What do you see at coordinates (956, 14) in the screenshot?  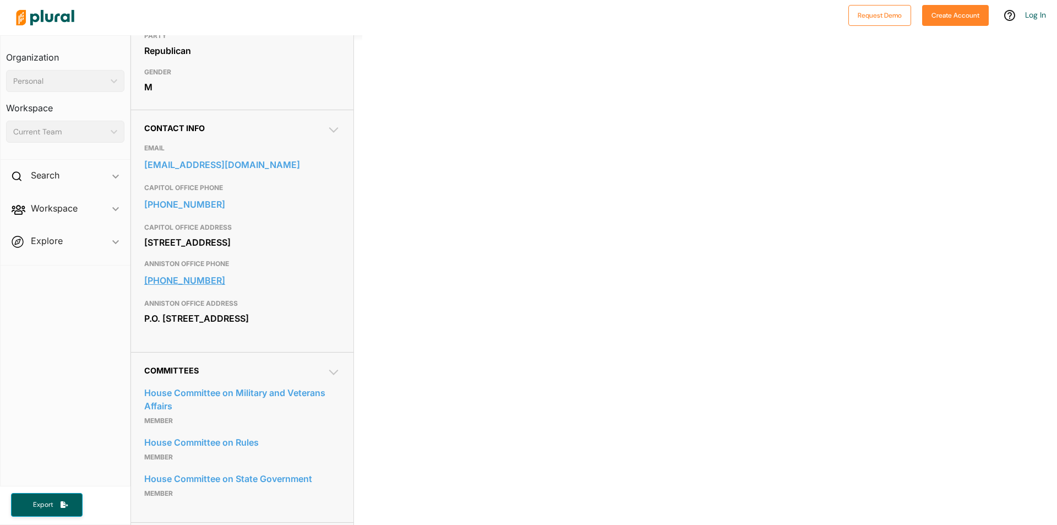 I see `a: Create Account` at bounding box center [956, 14].